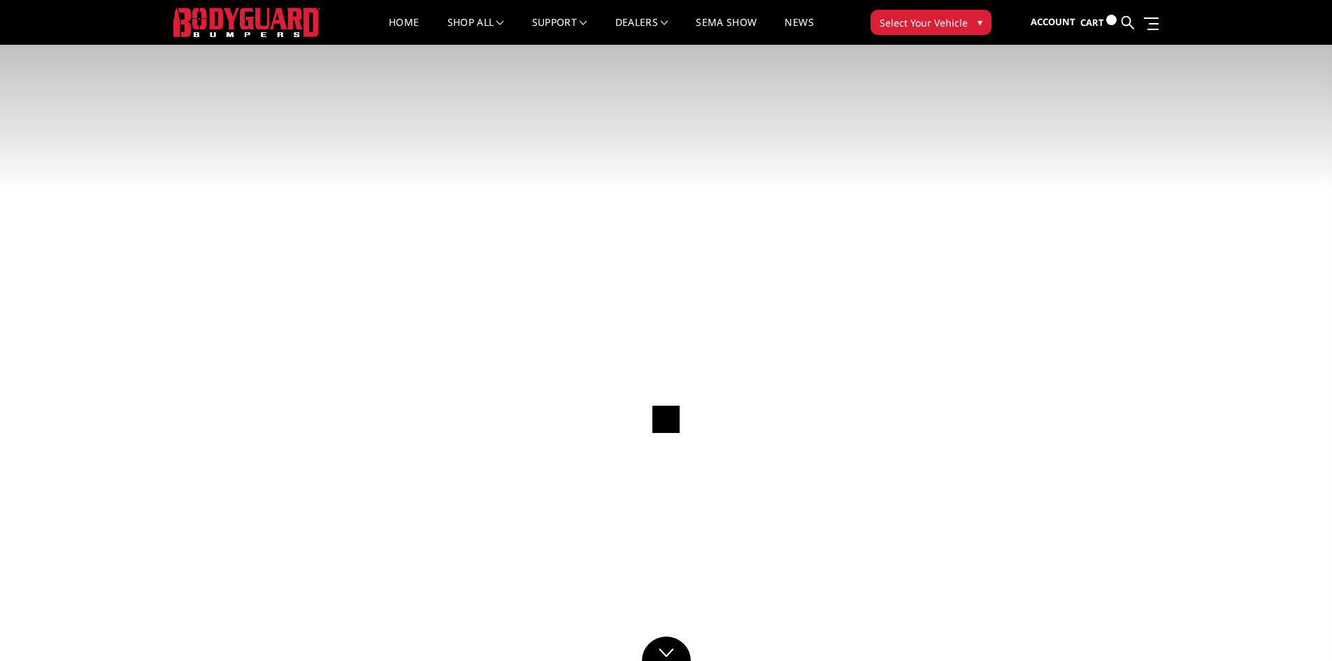  I want to click on a: Click to Down, so click(666, 648).